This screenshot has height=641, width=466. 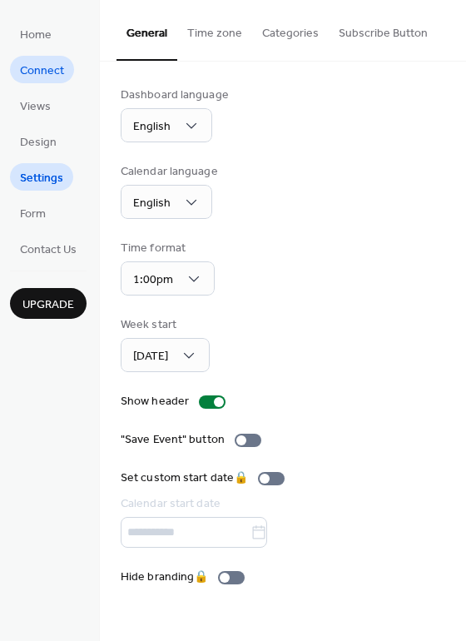 I want to click on div: "Save Event" button, so click(x=172, y=439).